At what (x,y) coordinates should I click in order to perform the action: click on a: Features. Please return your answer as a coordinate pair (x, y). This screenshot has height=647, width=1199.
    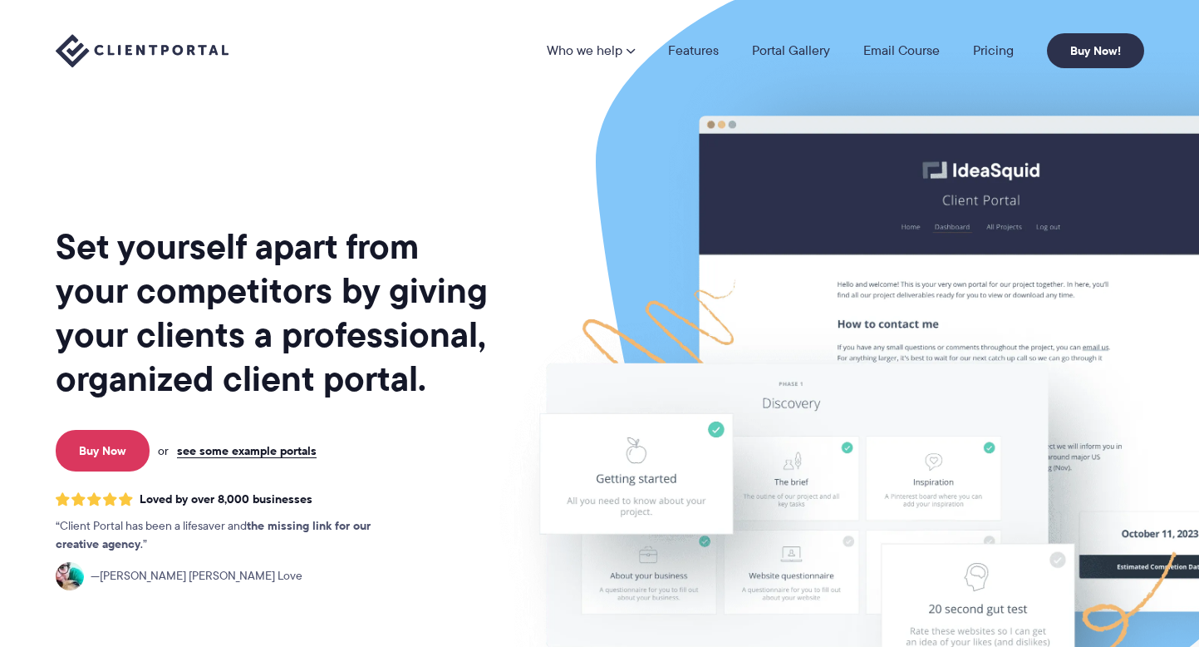
    Looking at the image, I should click on (693, 51).